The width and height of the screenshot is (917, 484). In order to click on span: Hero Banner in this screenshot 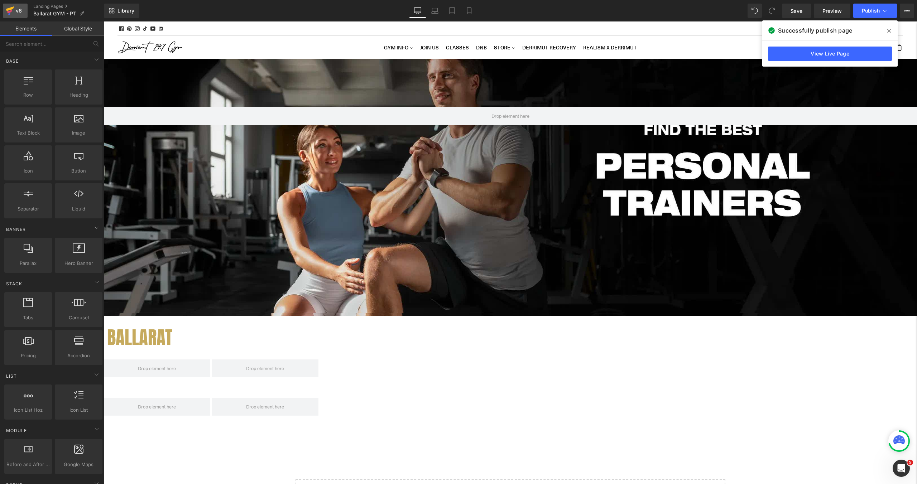, I will do `click(78, 263)`.